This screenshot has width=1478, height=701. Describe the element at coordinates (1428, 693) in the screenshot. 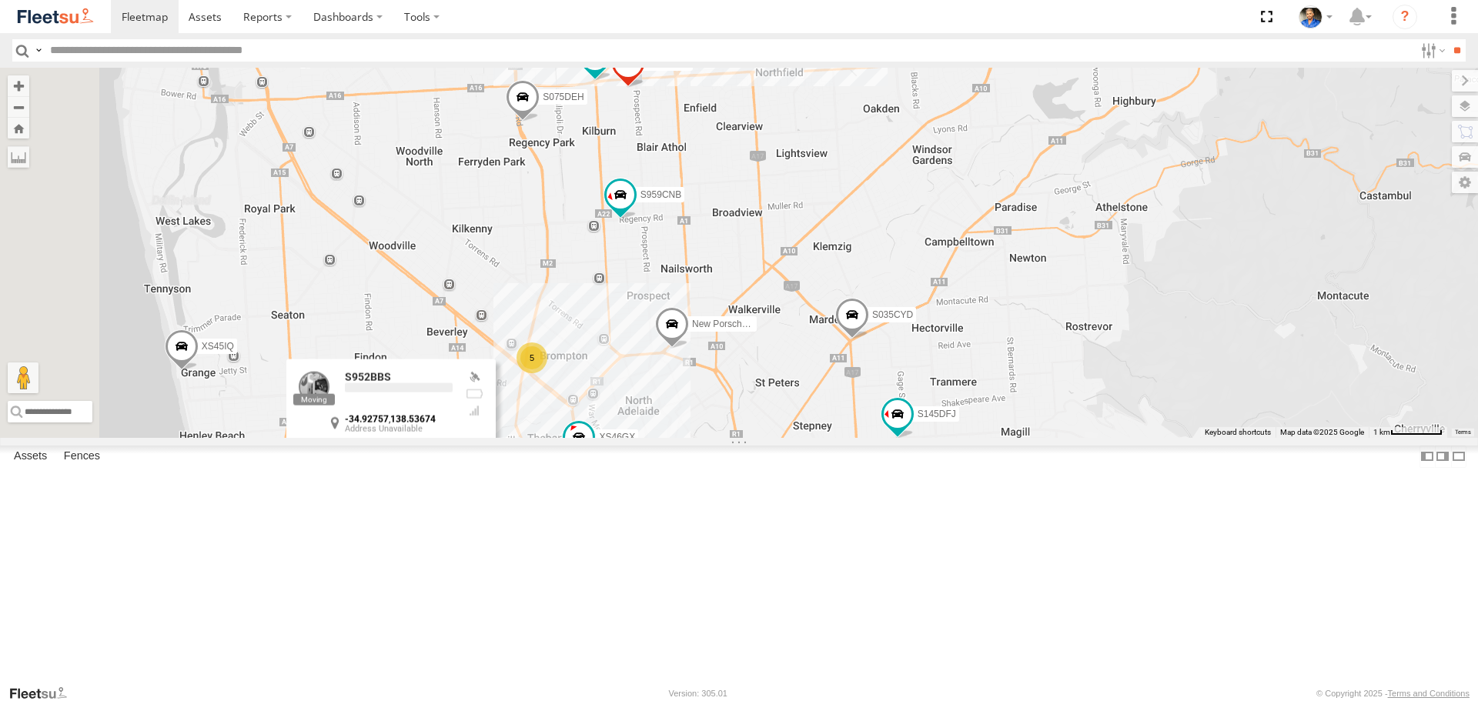

I see `a: Terms and Conditions` at that location.